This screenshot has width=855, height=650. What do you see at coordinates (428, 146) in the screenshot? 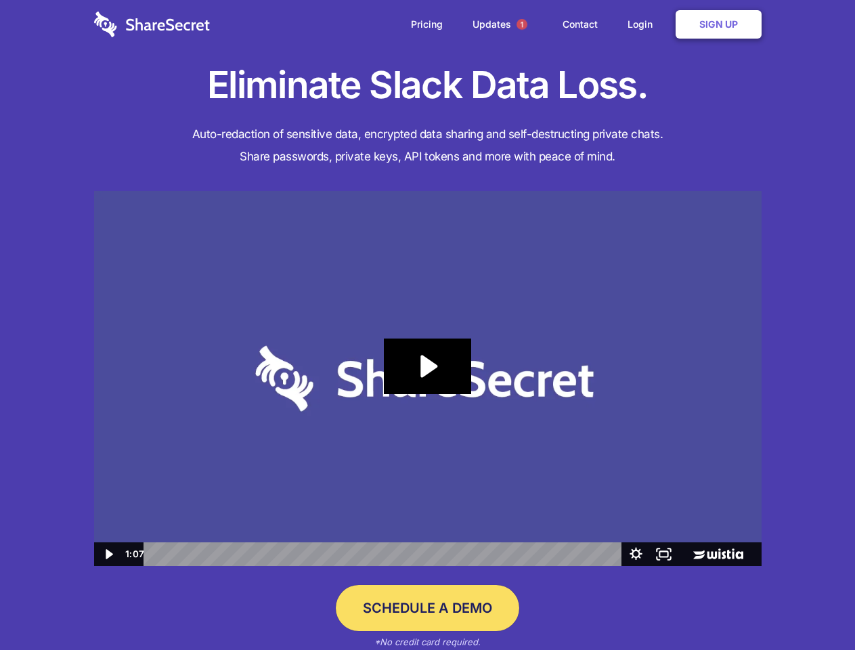
I see `h4: Auto-redaction of sensitive data, encrypted data sharing and self-destructing private chats. Shar...` at bounding box center [428, 146].